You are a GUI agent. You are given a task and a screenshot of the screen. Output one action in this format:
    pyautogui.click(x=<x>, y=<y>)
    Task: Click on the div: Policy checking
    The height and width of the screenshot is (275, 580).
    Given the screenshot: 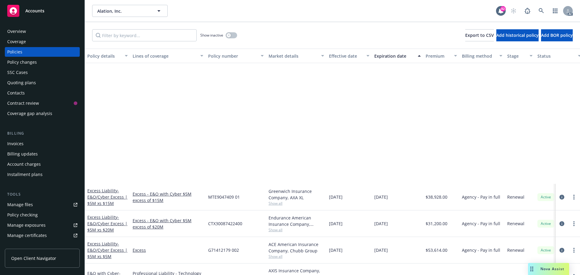 What is the action you would take?
    pyautogui.click(x=22, y=215)
    